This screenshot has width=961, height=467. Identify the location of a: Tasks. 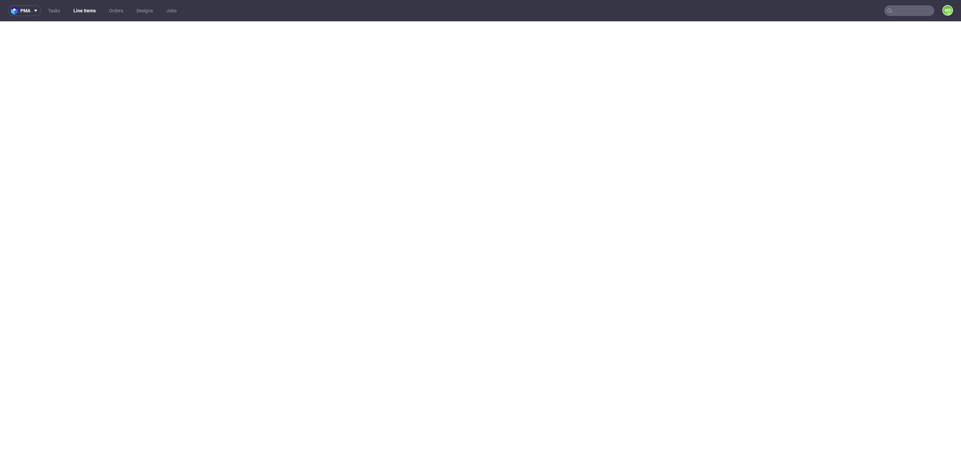
(54, 11).